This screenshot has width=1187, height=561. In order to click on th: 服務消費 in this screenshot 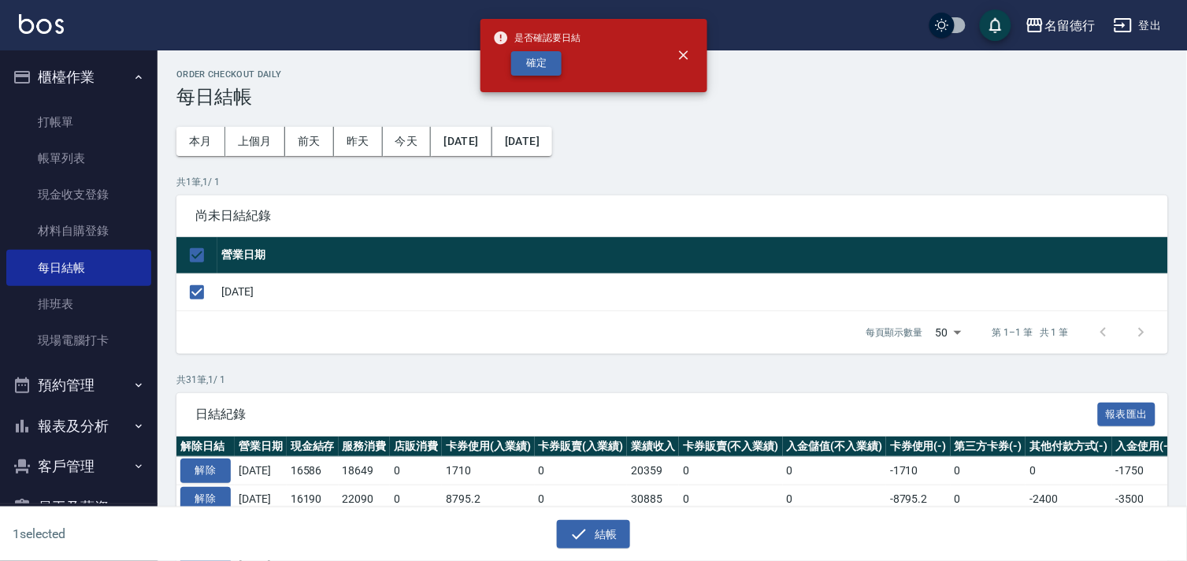, I will do `click(365, 447)`.